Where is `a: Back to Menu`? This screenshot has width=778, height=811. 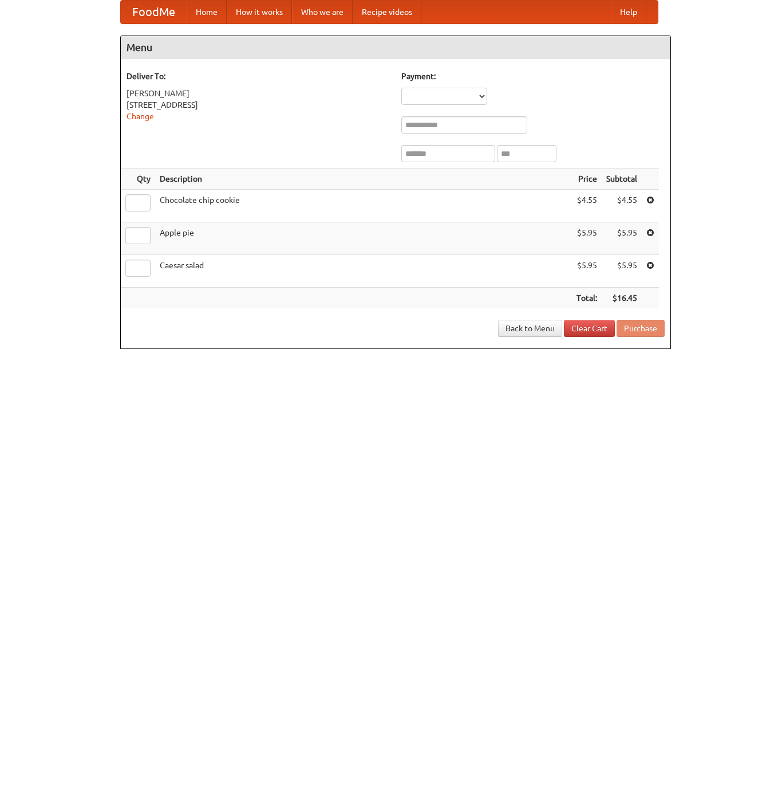 a: Back to Menu is located at coordinates (530, 328).